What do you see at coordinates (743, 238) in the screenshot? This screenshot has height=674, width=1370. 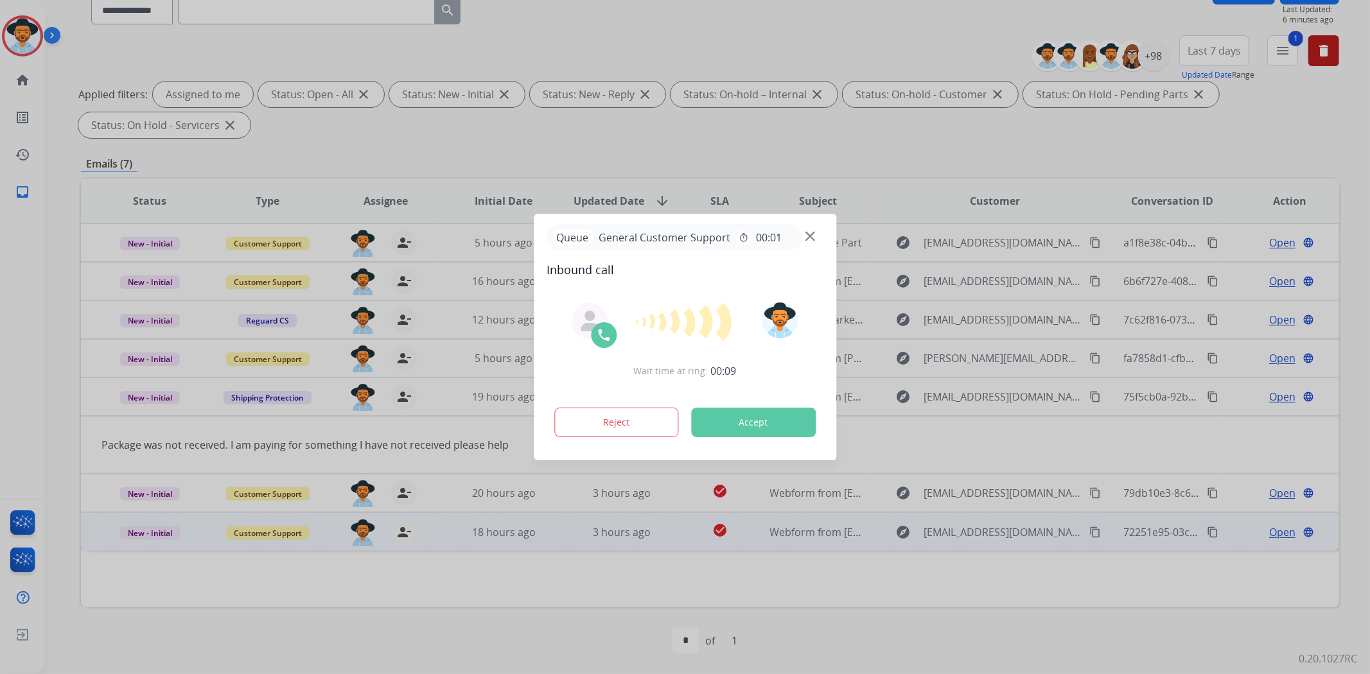 I see `mat-icon: timer` at bounding box center [743, 238].